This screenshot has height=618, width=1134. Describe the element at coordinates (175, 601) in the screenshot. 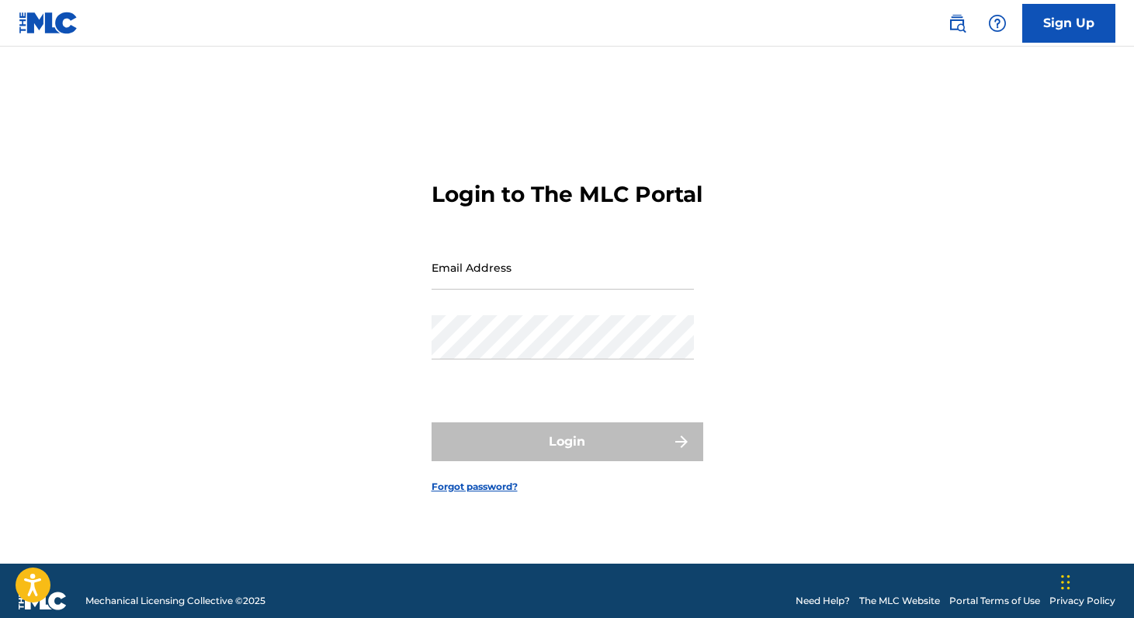

I see `span: Mechanical Licensing Collective © 2025` at that location.